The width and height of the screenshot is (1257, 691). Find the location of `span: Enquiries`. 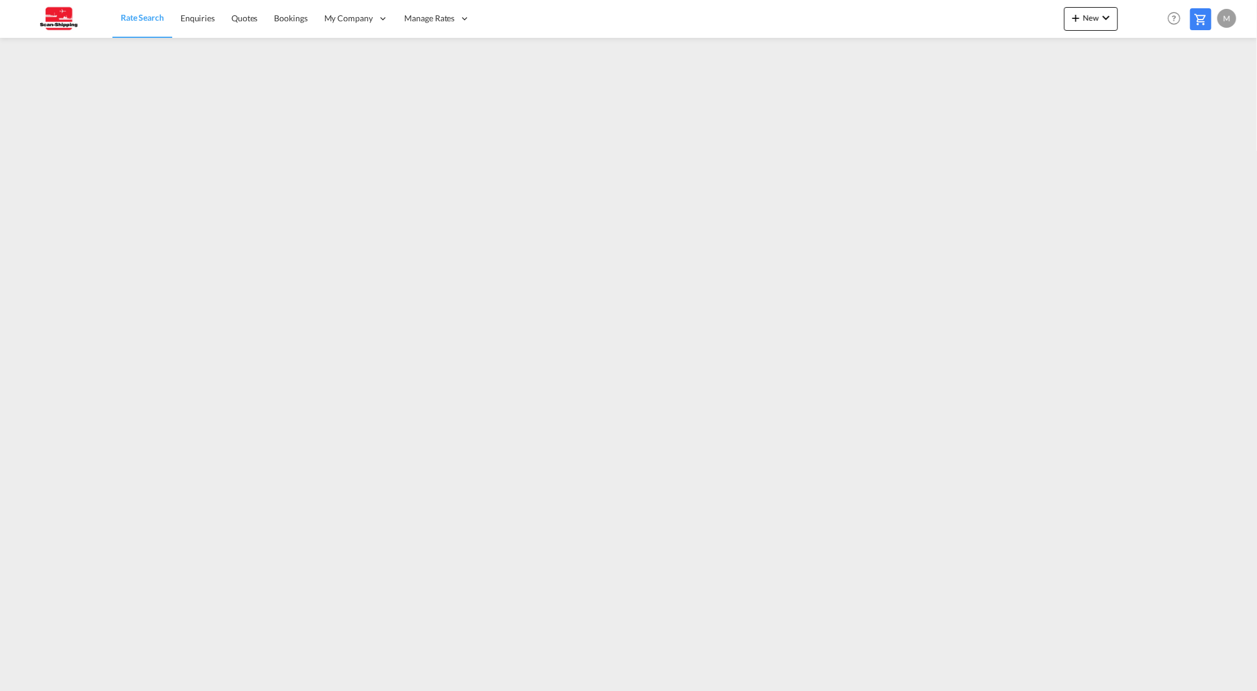

span: Enquiries is located at coordinates (198, 18).